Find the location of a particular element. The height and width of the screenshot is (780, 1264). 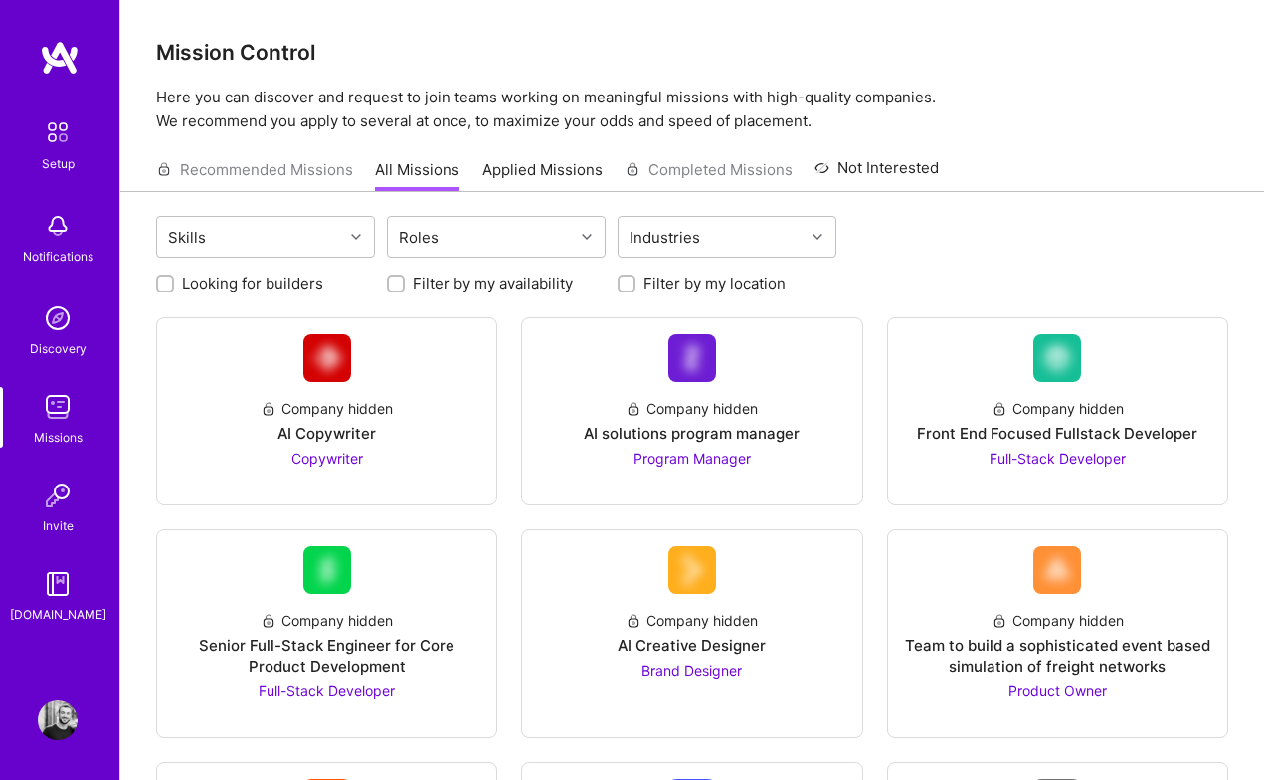

a: Company LogoCompany hiddenAI Creative DesignerBrand Designer is located at coordinates (691, 633).